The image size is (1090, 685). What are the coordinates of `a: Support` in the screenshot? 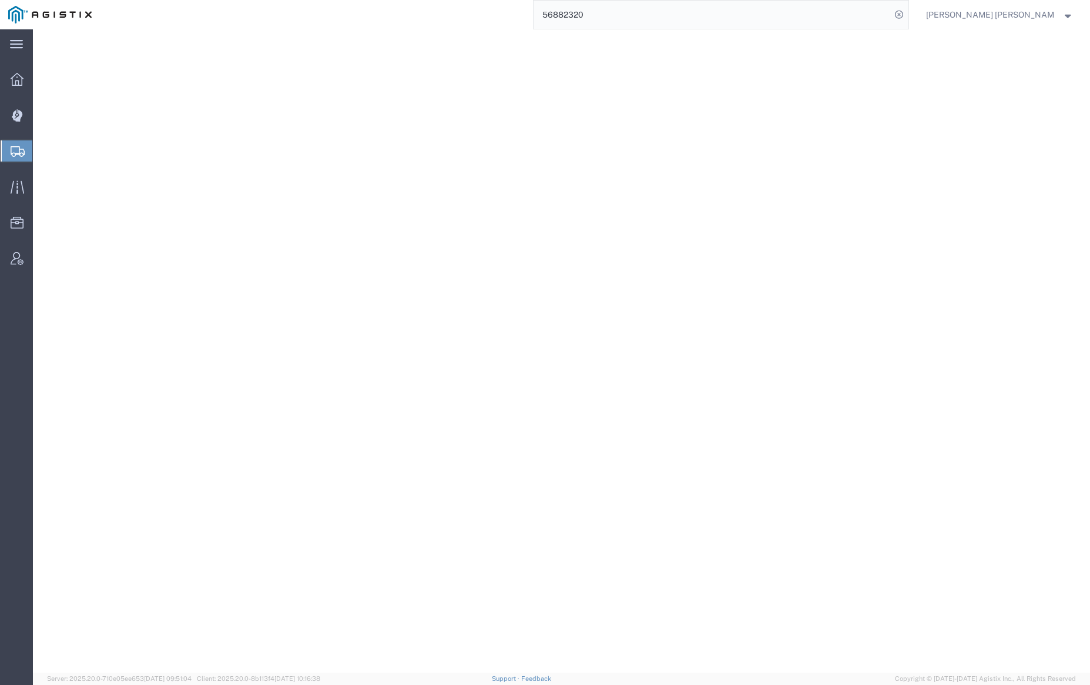 It's located at (507, 679).